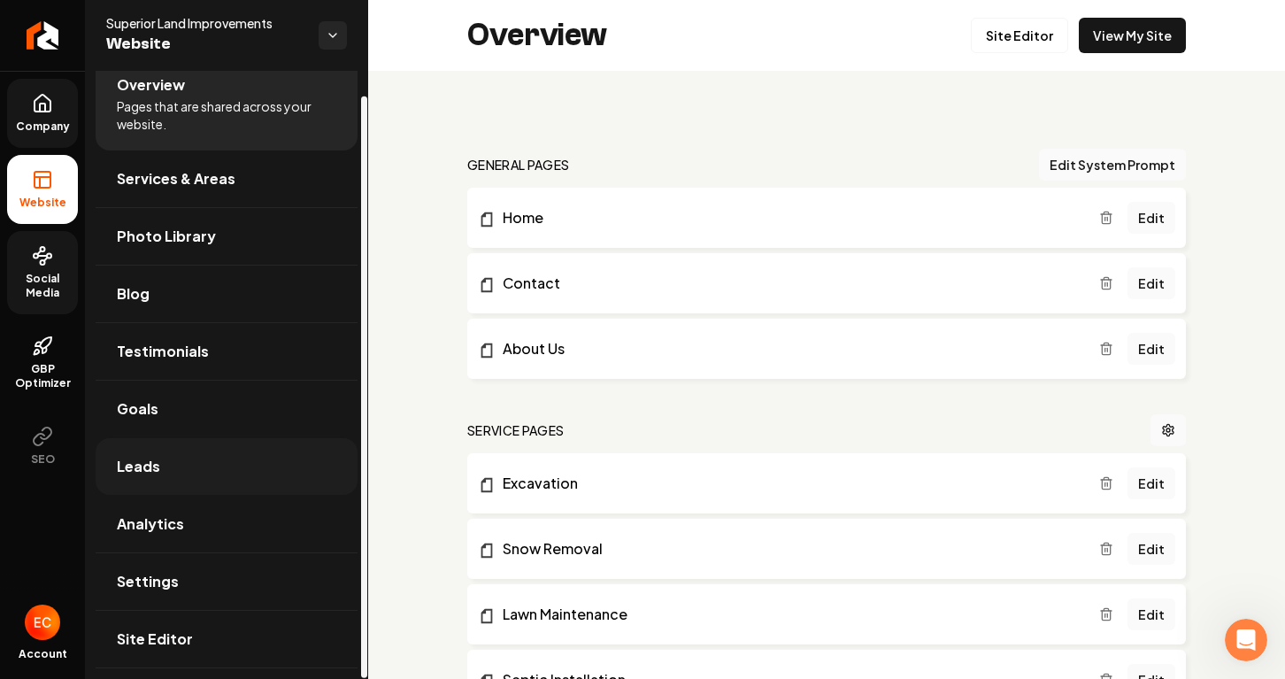 This screenshot has width=1285, height=679. I want to click on div: Hi Harley 👋, so click(152, 434).